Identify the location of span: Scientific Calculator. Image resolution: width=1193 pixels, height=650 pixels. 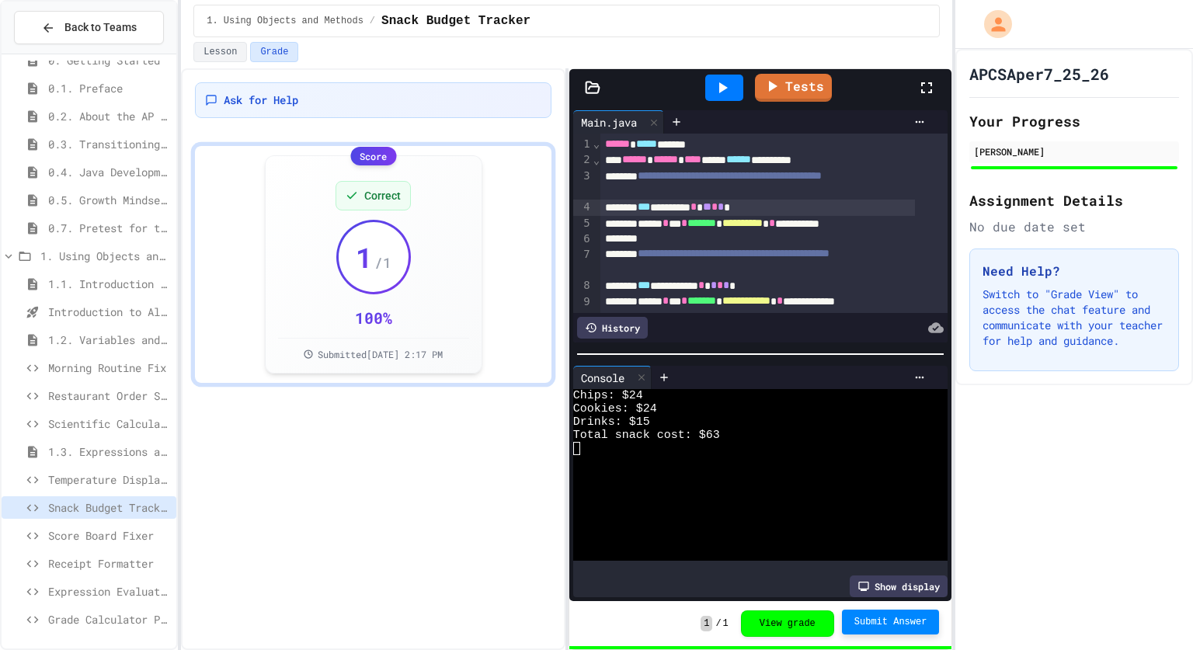
(109, 423).